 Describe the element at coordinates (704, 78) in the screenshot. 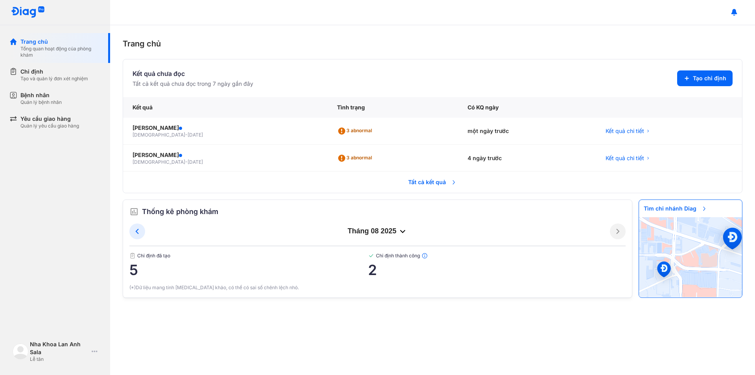

I see `button: Tạo chỉ định` at that location.